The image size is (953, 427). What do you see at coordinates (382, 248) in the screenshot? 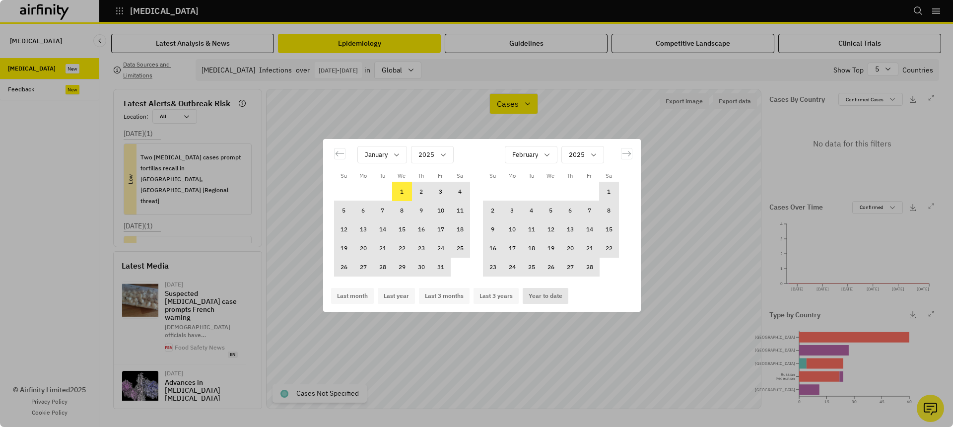
I see `td: Selected. Tuesday, January 21, 2025` at bounding box center [382, 248].